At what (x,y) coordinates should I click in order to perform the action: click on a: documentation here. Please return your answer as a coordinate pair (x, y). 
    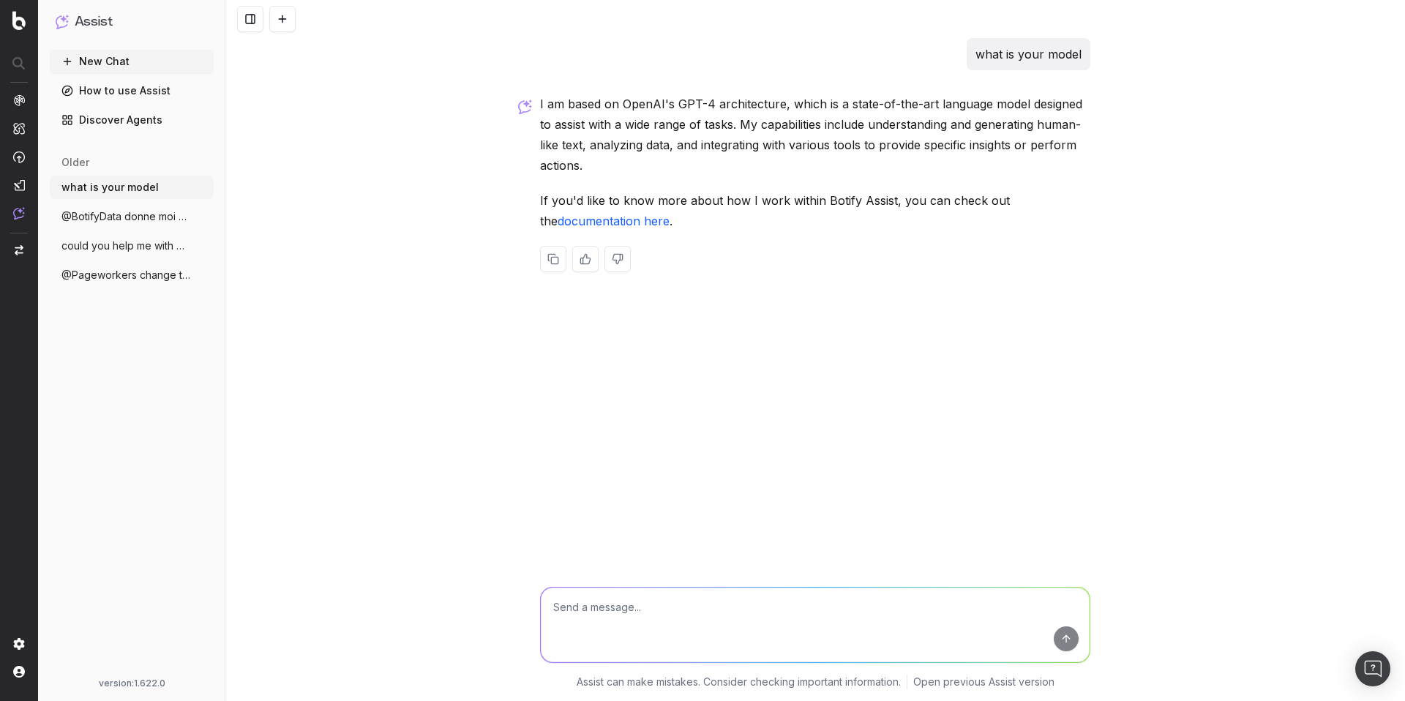
    Looking at the image, I should click on (613, 221).